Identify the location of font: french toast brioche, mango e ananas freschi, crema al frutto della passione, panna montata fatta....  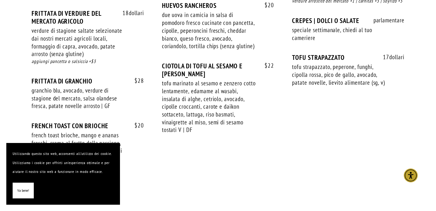
(77, 147).